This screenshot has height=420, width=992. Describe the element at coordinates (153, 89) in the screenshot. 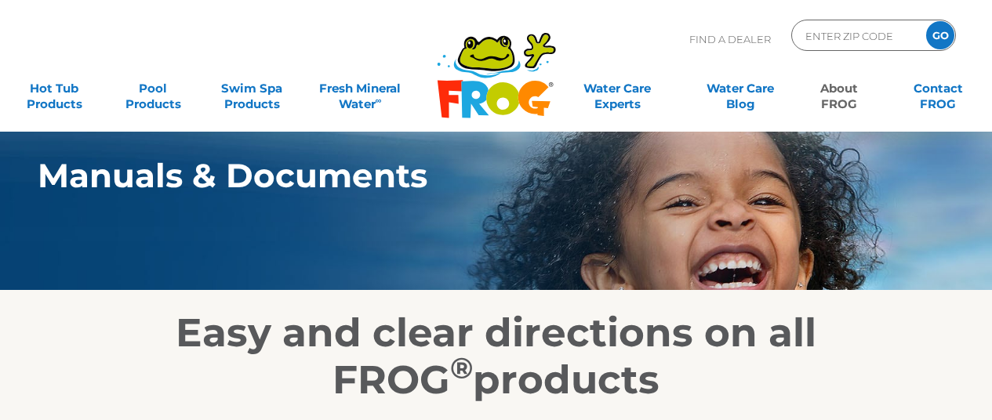

I see `a: PoolProducts` at that location.